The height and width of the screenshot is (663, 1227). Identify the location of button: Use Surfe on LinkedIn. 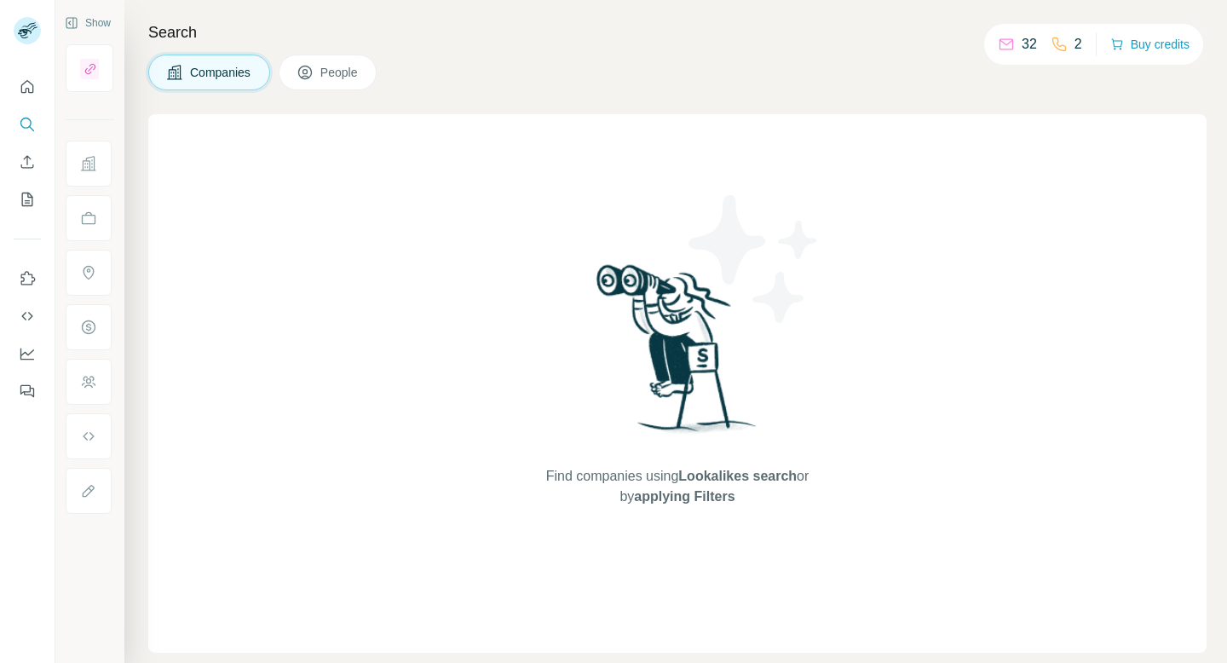
(27, 279).